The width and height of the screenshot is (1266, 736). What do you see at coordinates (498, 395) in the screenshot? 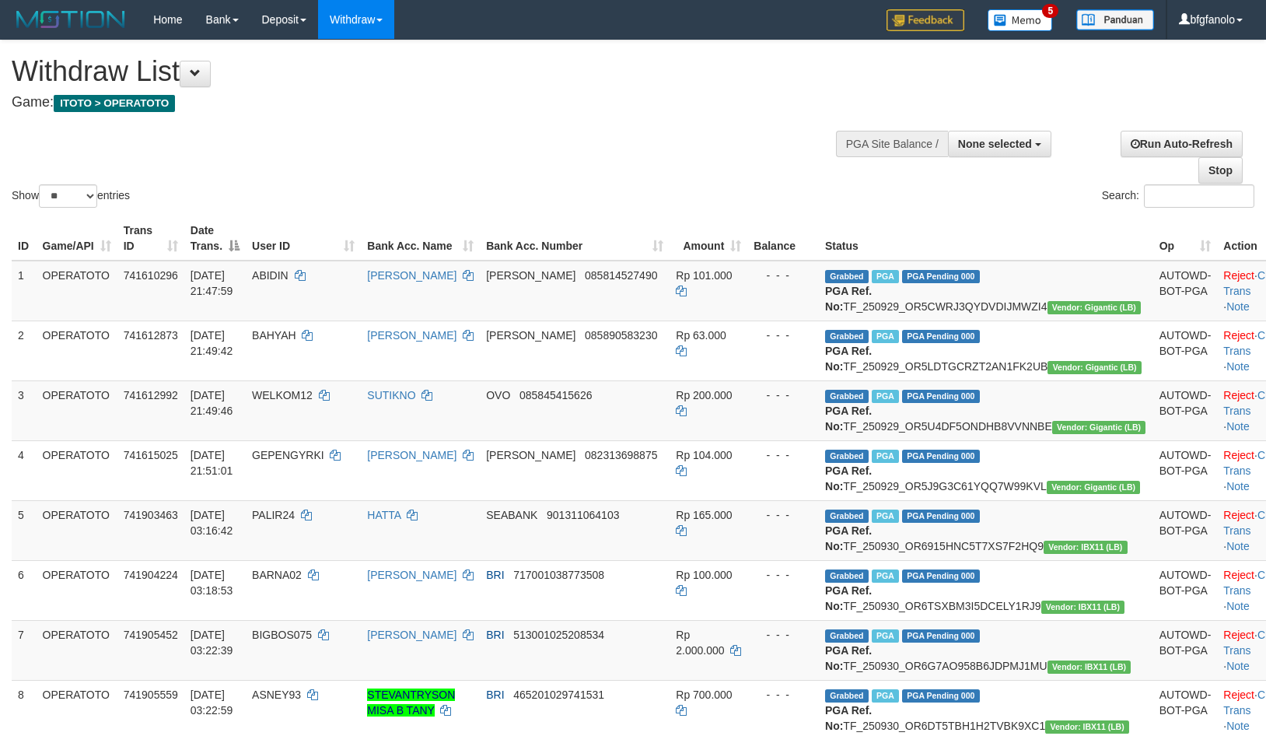
I see `span: OVO` at bounding box center [498, 395].